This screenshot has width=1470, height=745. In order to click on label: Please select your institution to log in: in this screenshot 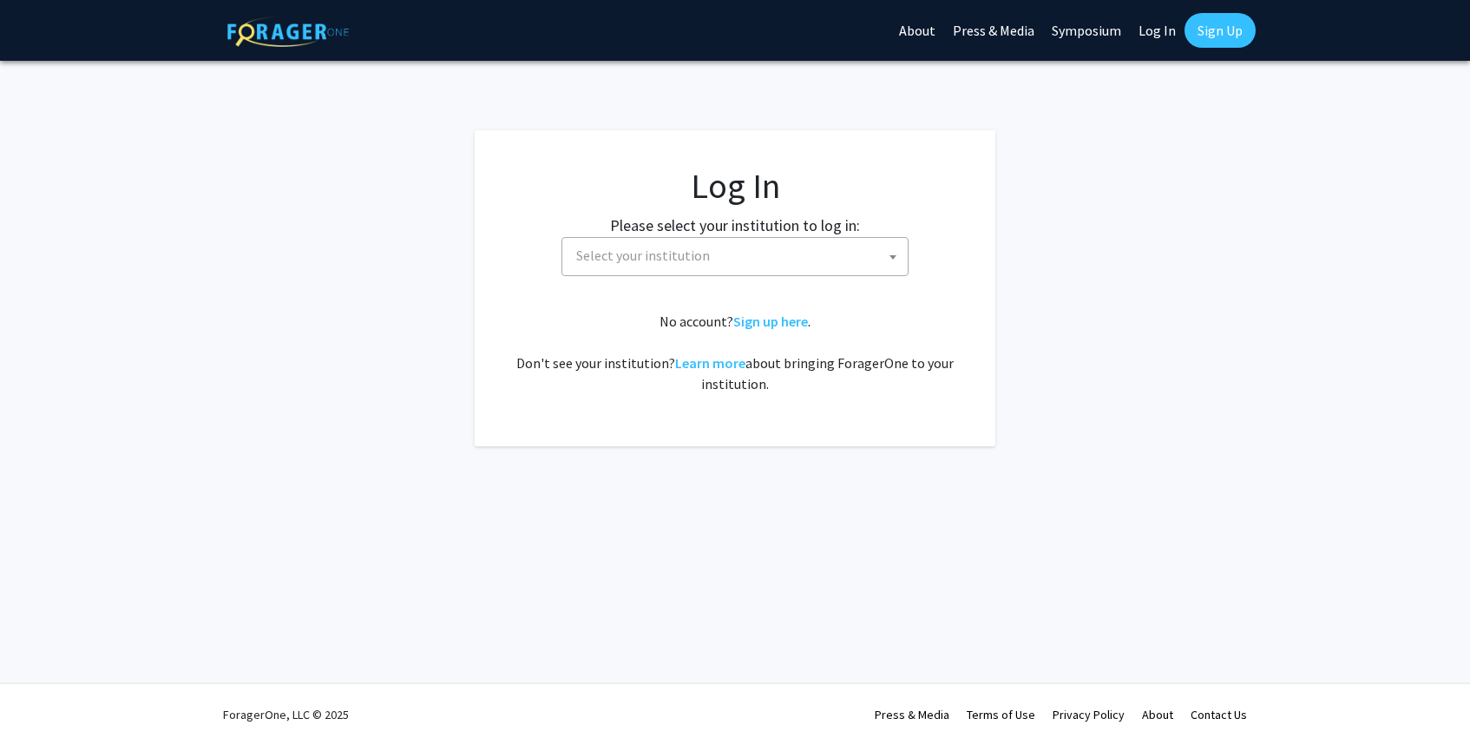, I will do `click(735, 225)`.